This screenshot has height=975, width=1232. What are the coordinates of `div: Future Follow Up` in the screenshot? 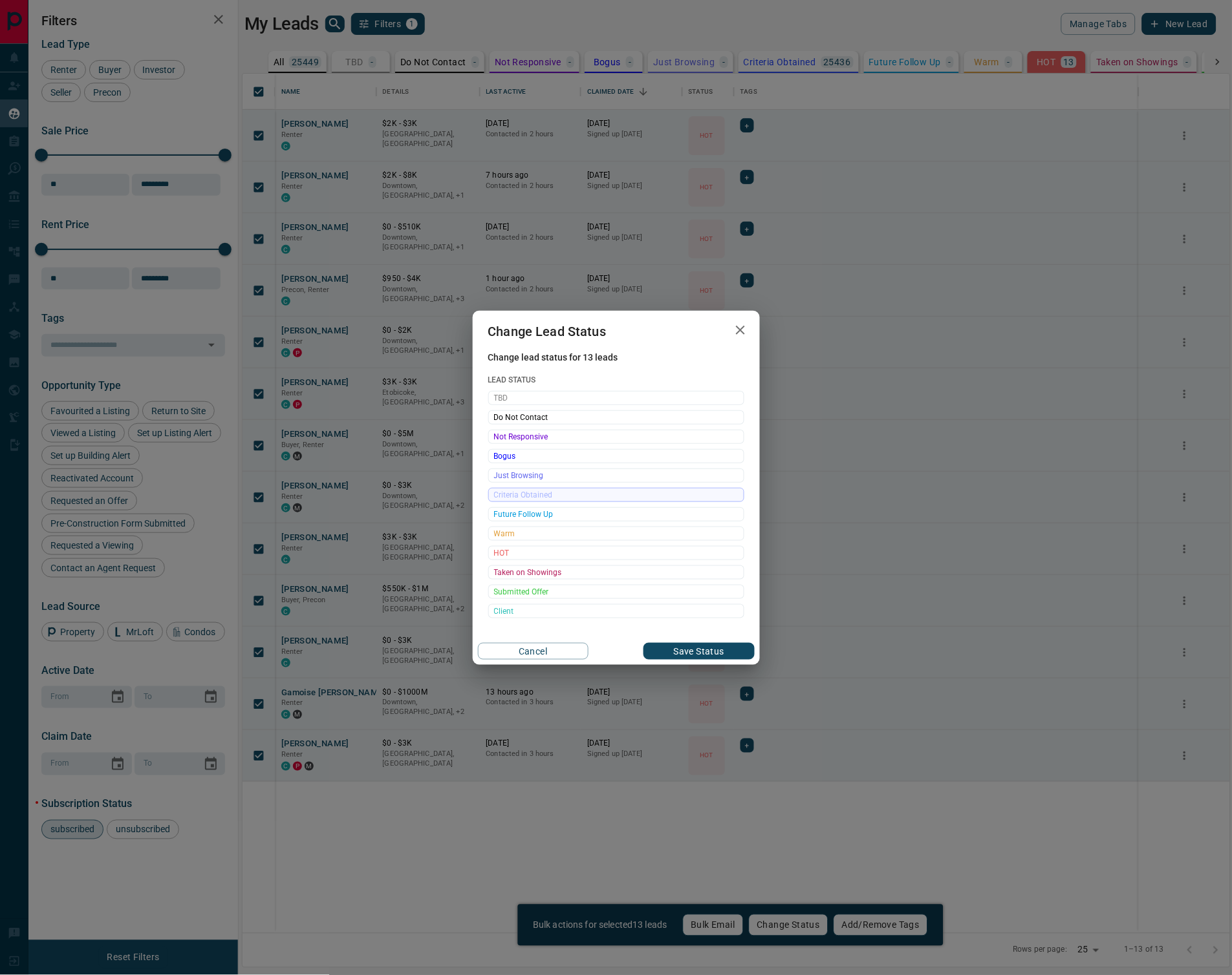 It's located at (616, 514).